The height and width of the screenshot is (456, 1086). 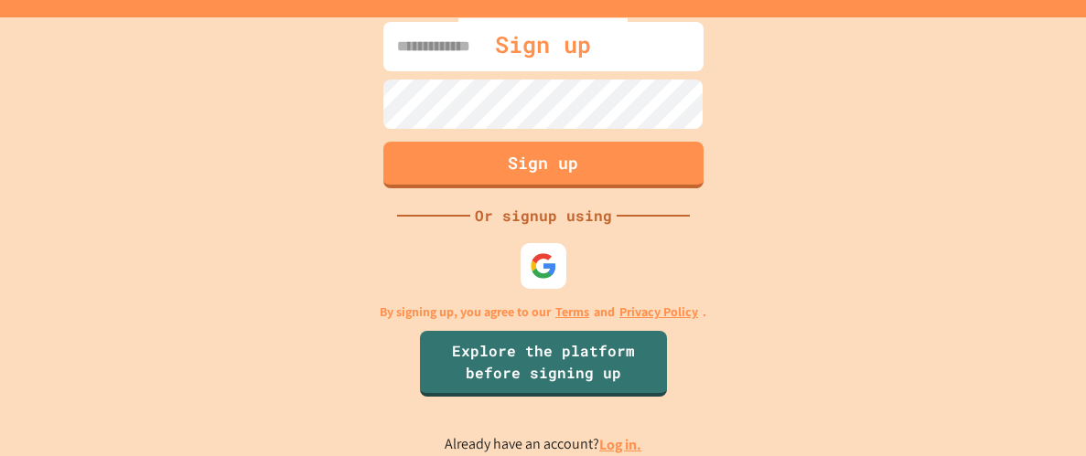 I want to click on div: Or signup using, so click(x=543, y=216).